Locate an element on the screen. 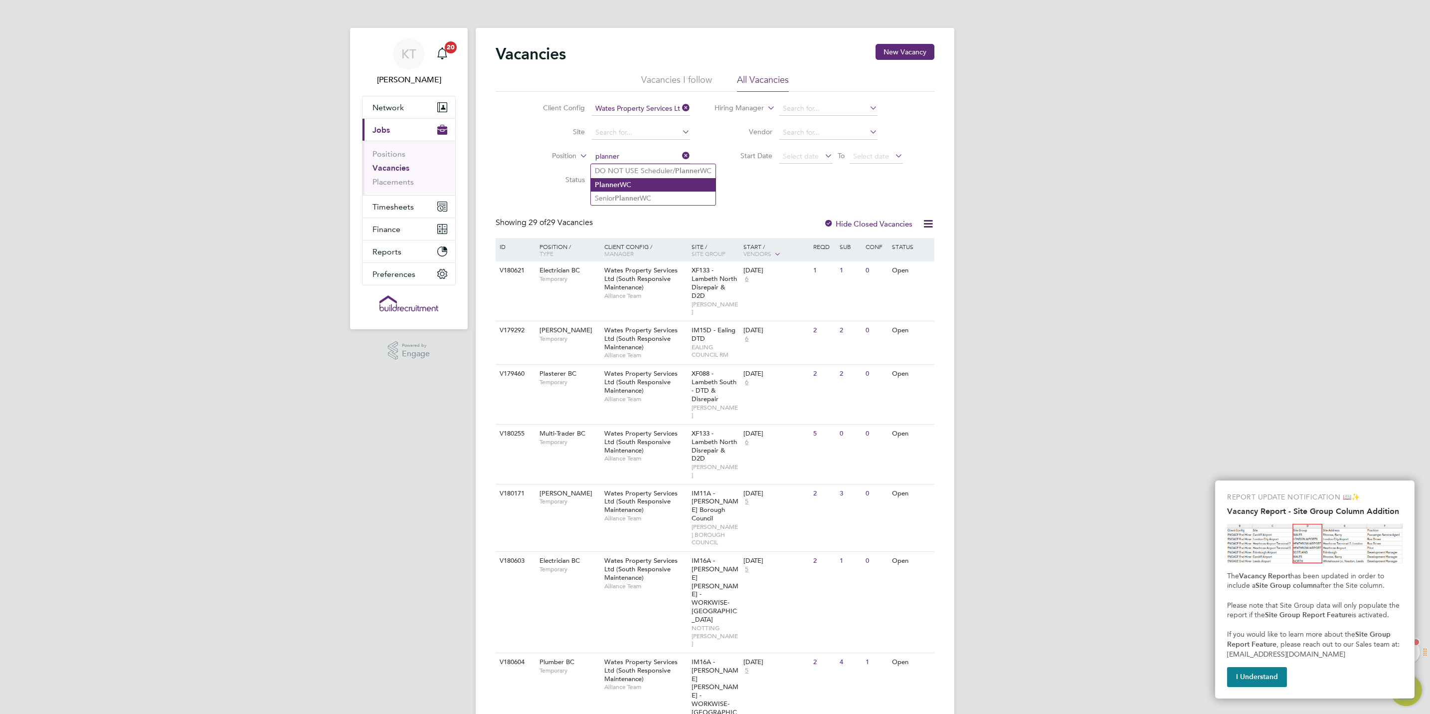 The image size is (1430, 714). span: after the Site column. is located at coordinates (1351, 585).